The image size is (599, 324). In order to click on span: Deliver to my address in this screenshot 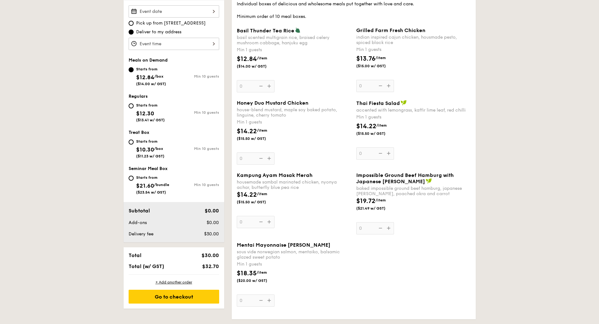, I will do `click(159, 32)`.